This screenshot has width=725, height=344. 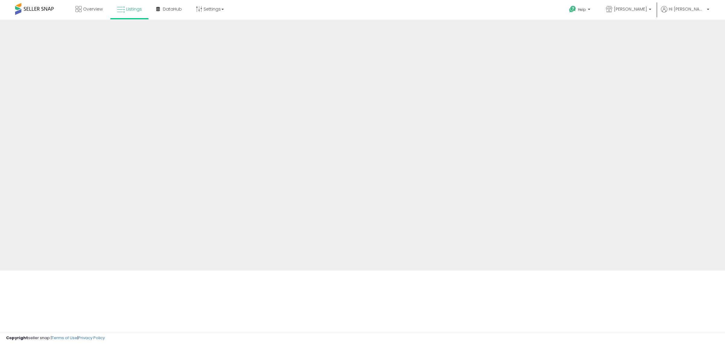 What do you see at coordinates (172, 9) in the screenshot?
I see `span: DataHub` at bounding box center [172, 9].